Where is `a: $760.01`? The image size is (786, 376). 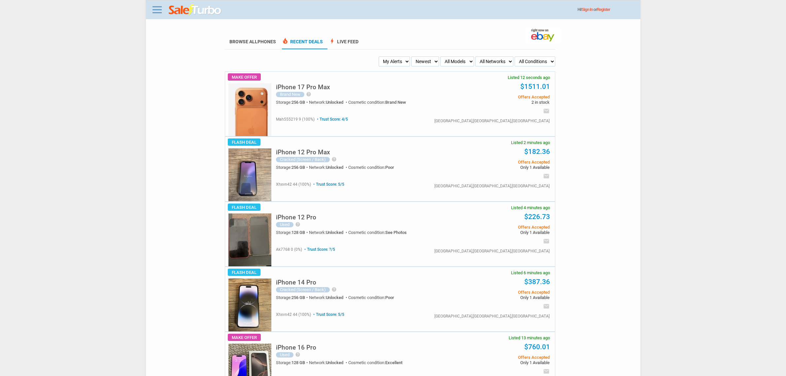
a: $760.01 is located at coordinates (537, 347).